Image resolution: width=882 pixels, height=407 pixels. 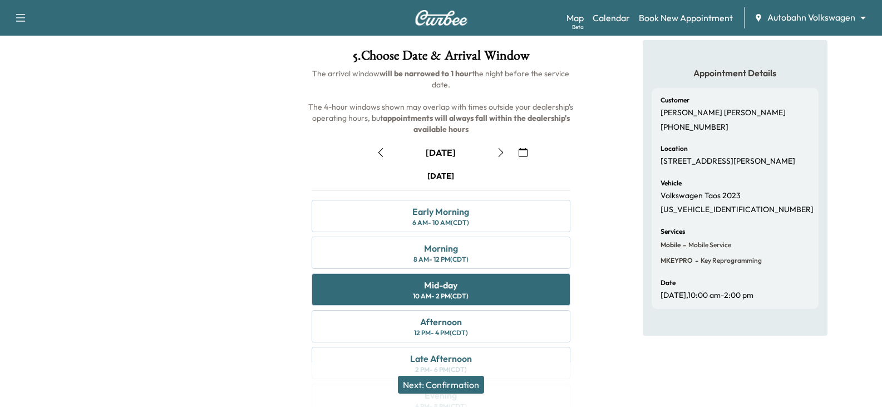 What do you see at coordinates (441, 296) in the screenshot?
I see `div: 10 AM - 2 PM (CDT)` at bounding box center [441, 296].